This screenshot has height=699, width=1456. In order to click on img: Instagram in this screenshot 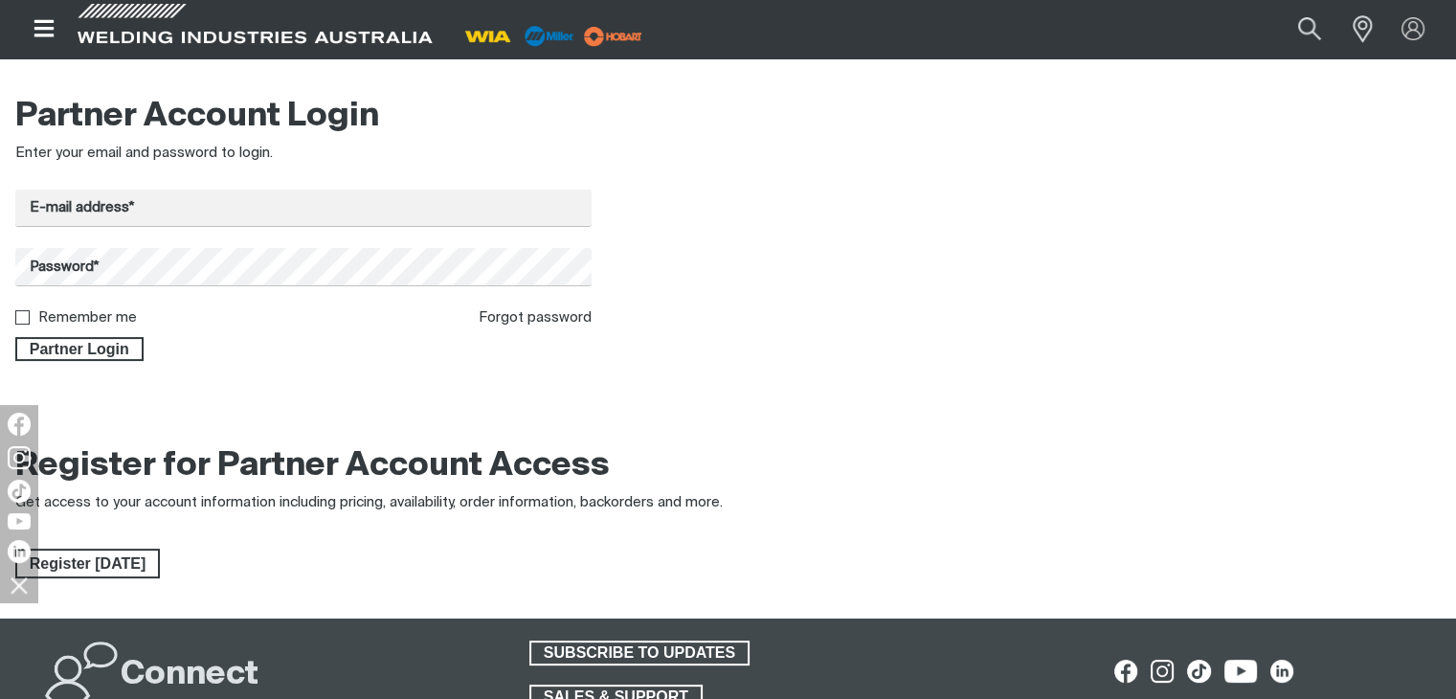, I will do `click(19, 458)`.